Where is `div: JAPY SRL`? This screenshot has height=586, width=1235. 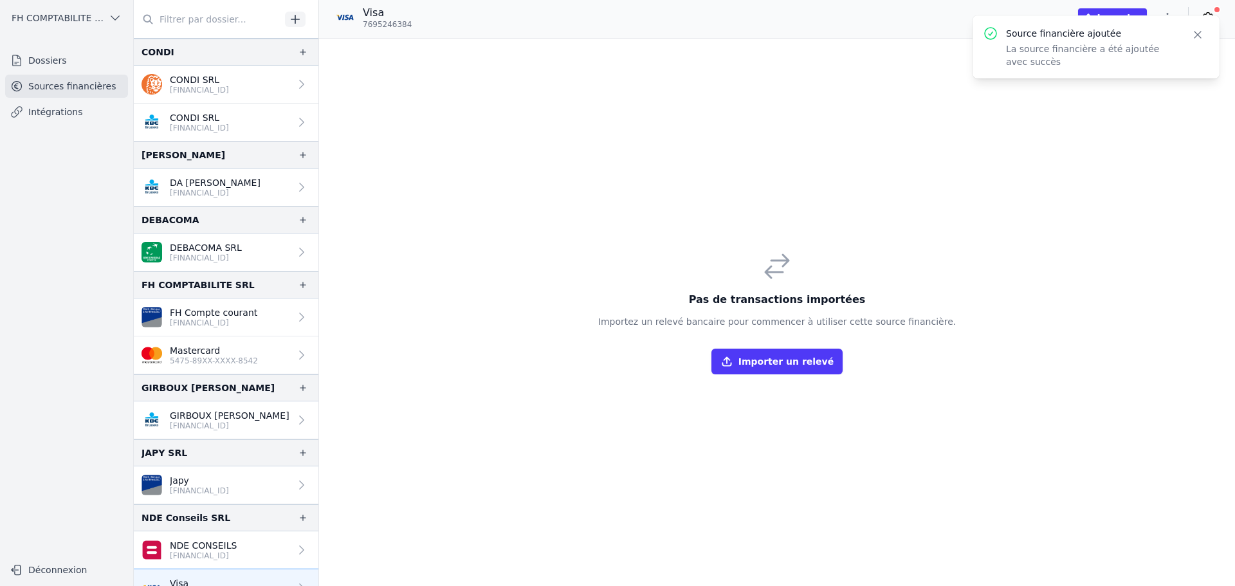 div: JAPY SRL is located at coordinates (164, 453).